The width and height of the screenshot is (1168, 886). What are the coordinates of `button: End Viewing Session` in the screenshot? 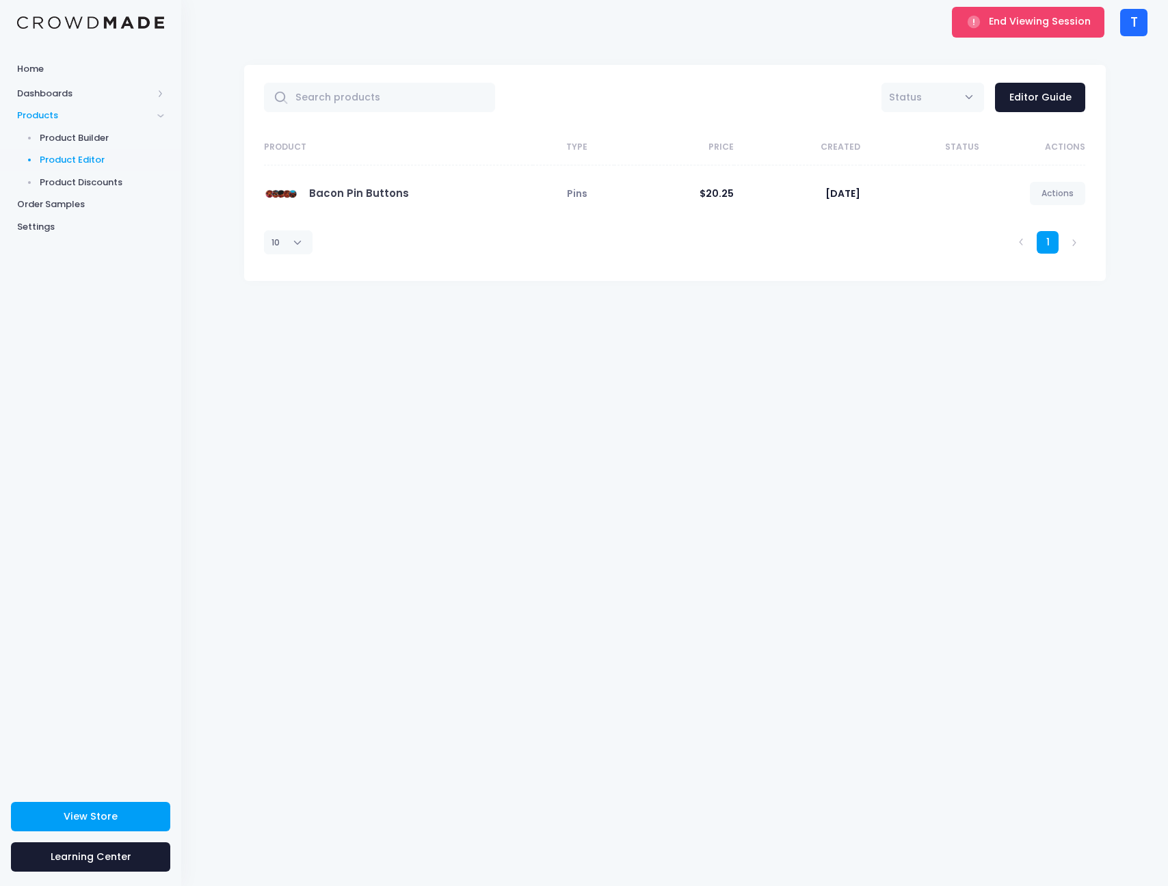 It's located at (1028, 22).